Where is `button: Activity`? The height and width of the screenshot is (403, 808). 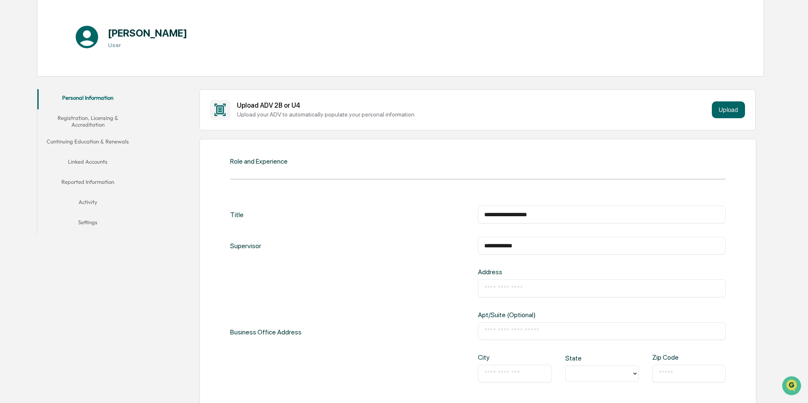
button: Activity is located at coordinates (88, 203).